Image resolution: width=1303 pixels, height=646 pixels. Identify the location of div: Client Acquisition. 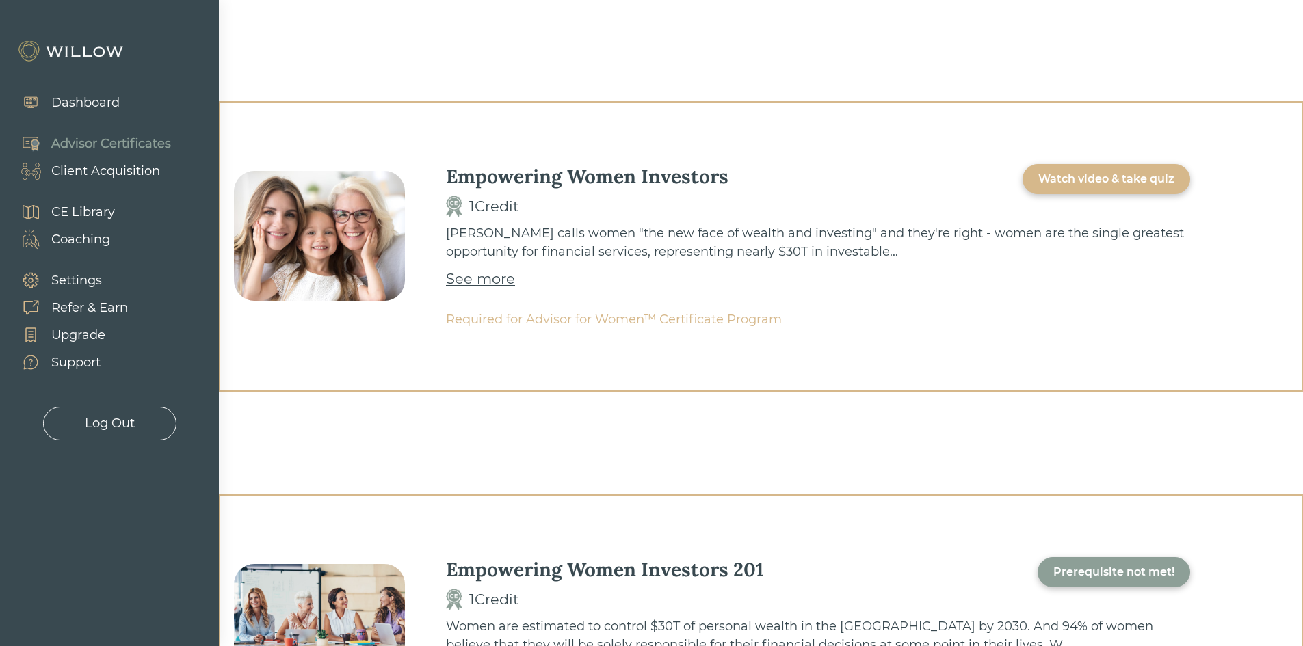
(105, 171).